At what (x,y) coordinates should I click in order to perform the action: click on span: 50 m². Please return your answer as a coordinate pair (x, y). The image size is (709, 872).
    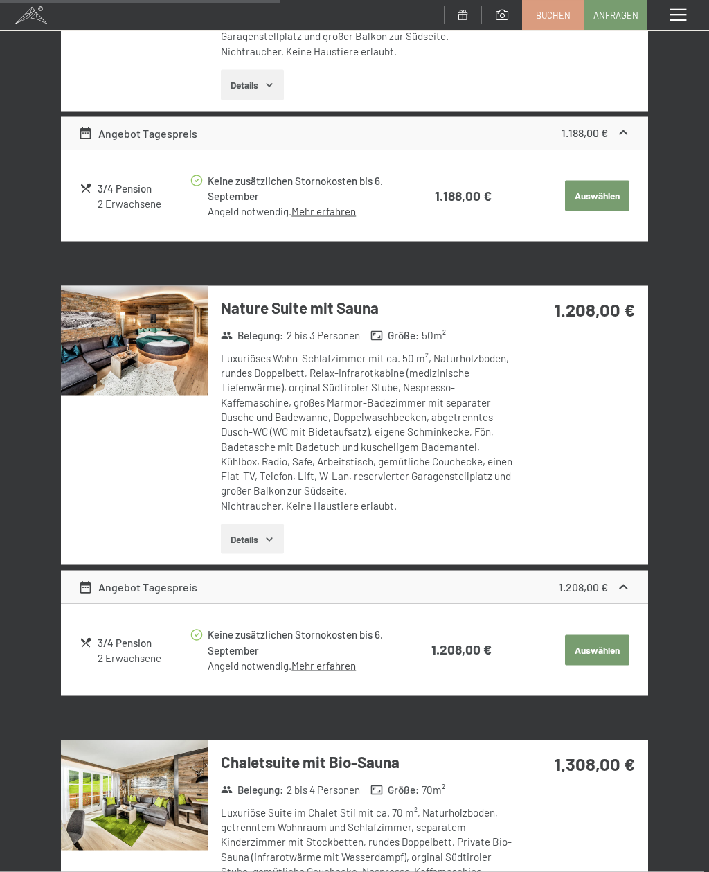
    Looking at the image, I should click on (434, 335).